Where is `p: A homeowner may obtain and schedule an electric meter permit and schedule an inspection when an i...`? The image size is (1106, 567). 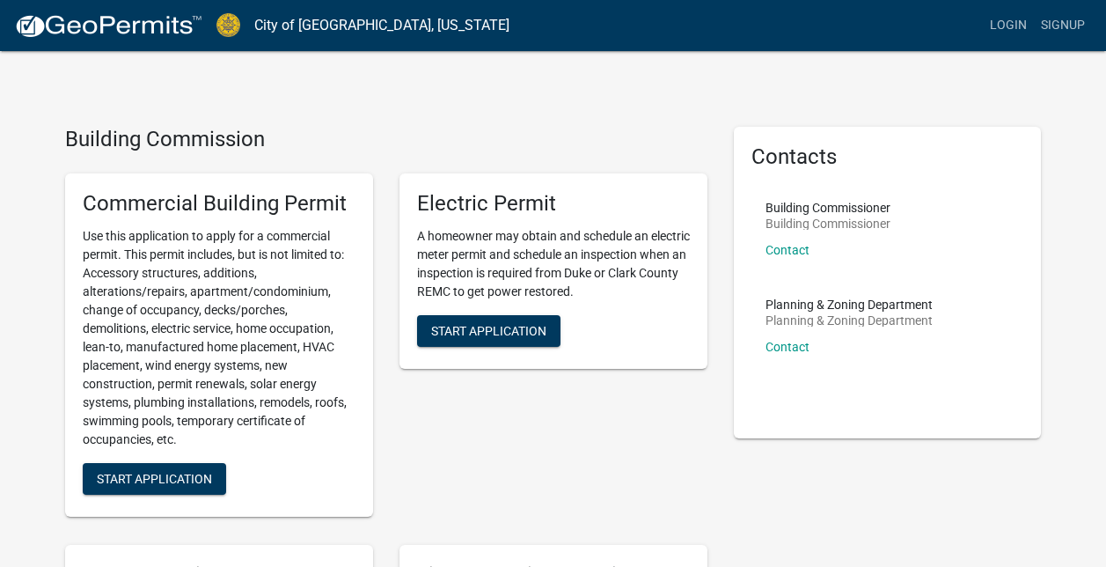 p: A homeowner may obtain and schedule an electric meter permit and schedule an inspection when an i... is located at coordinates (553, 264).